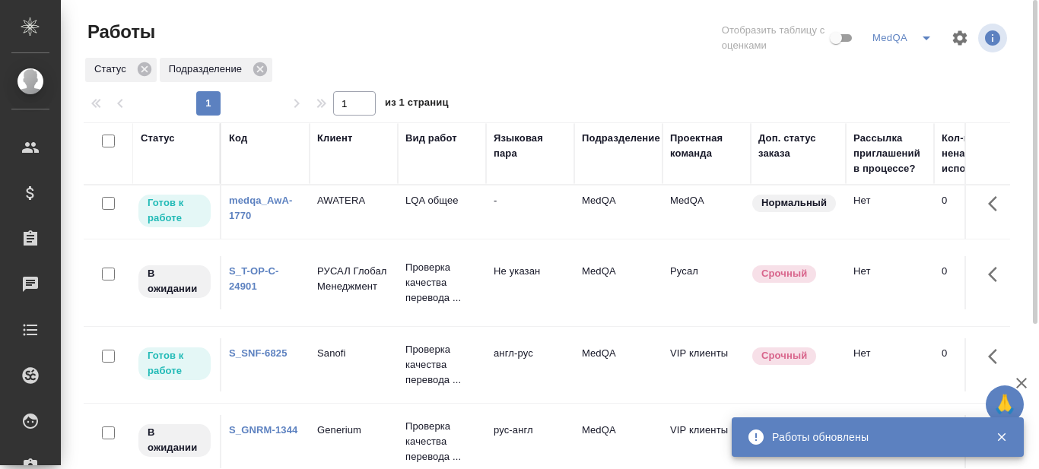  What do you see at coordinates (254, 278) in the screenshot?
I see `a: S_T-OP-C-24901` at bounding box center [254, 278].